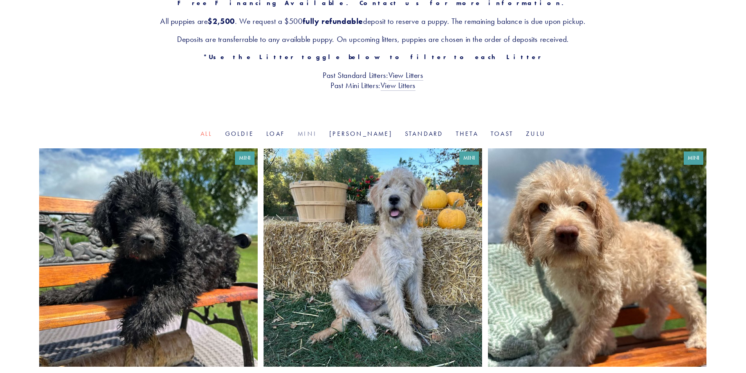 The width and height of the screenshot is (746, 373). I want to click on strong: $2,500, so click(221, 21).